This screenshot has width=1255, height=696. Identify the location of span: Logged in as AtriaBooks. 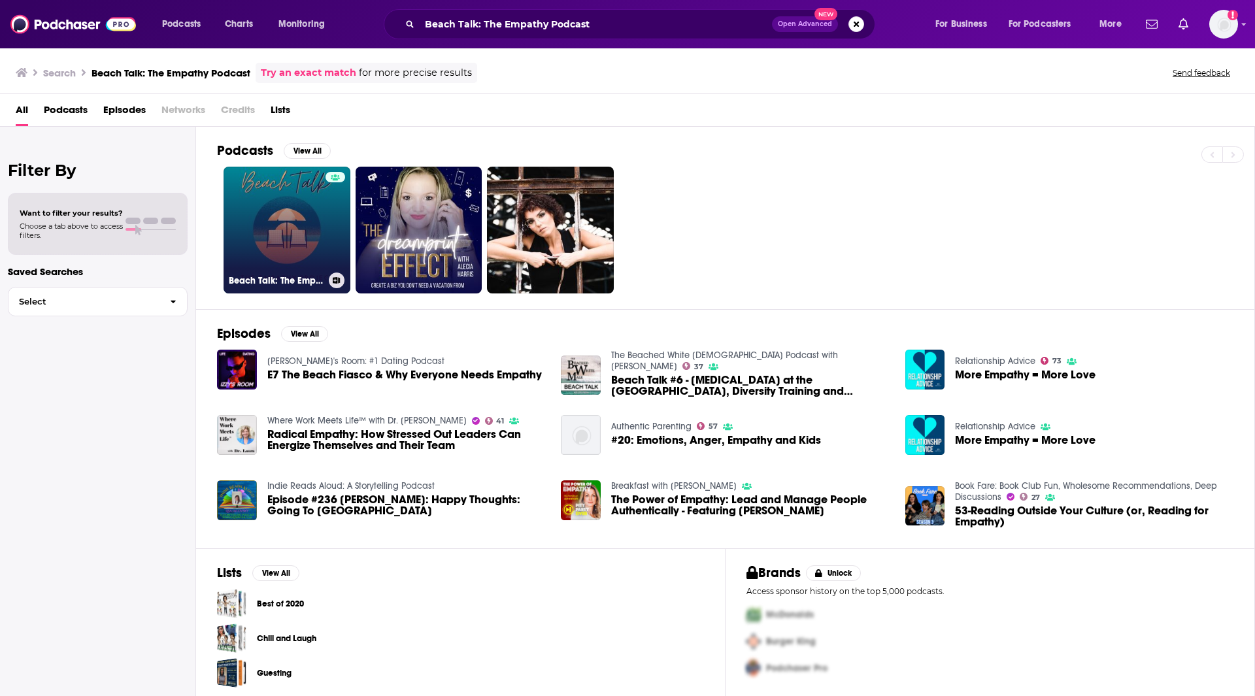
(1223, 24).